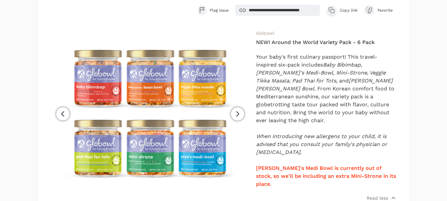  I want to click on span: six, so click(282, 65).